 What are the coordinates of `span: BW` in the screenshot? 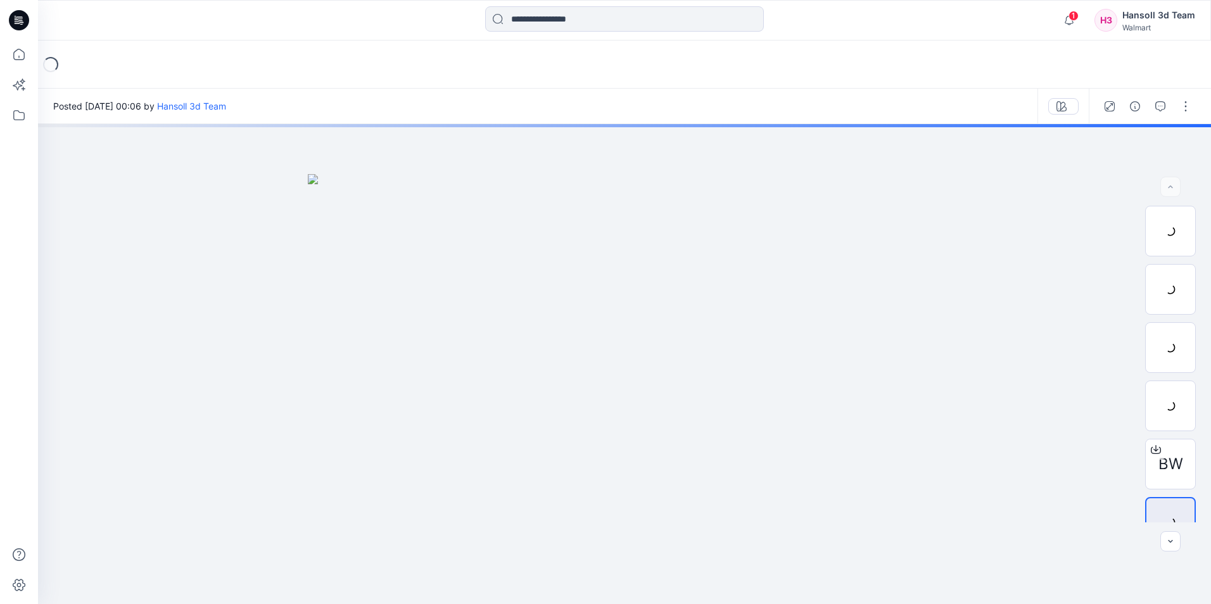 It's located at (1170, 464).